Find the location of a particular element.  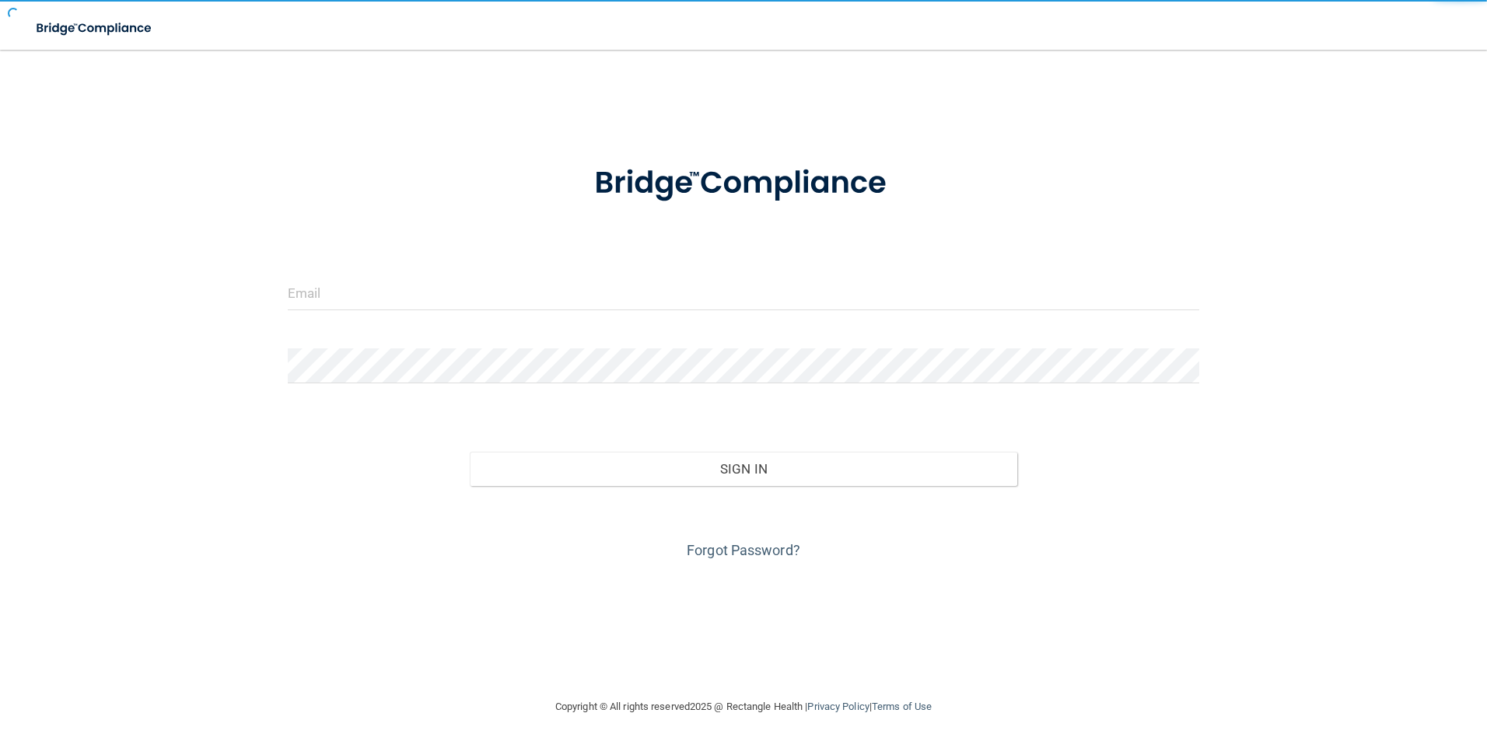

div: Copyright © All rights reserved 2025 @ Rectangle Health | | is located at coordinates (744, 707).